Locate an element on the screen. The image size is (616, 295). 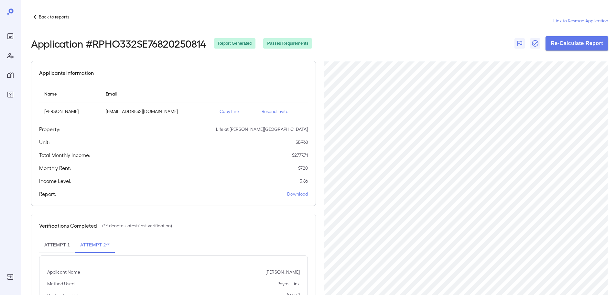
th: Email is located at coordinates (158, 93).